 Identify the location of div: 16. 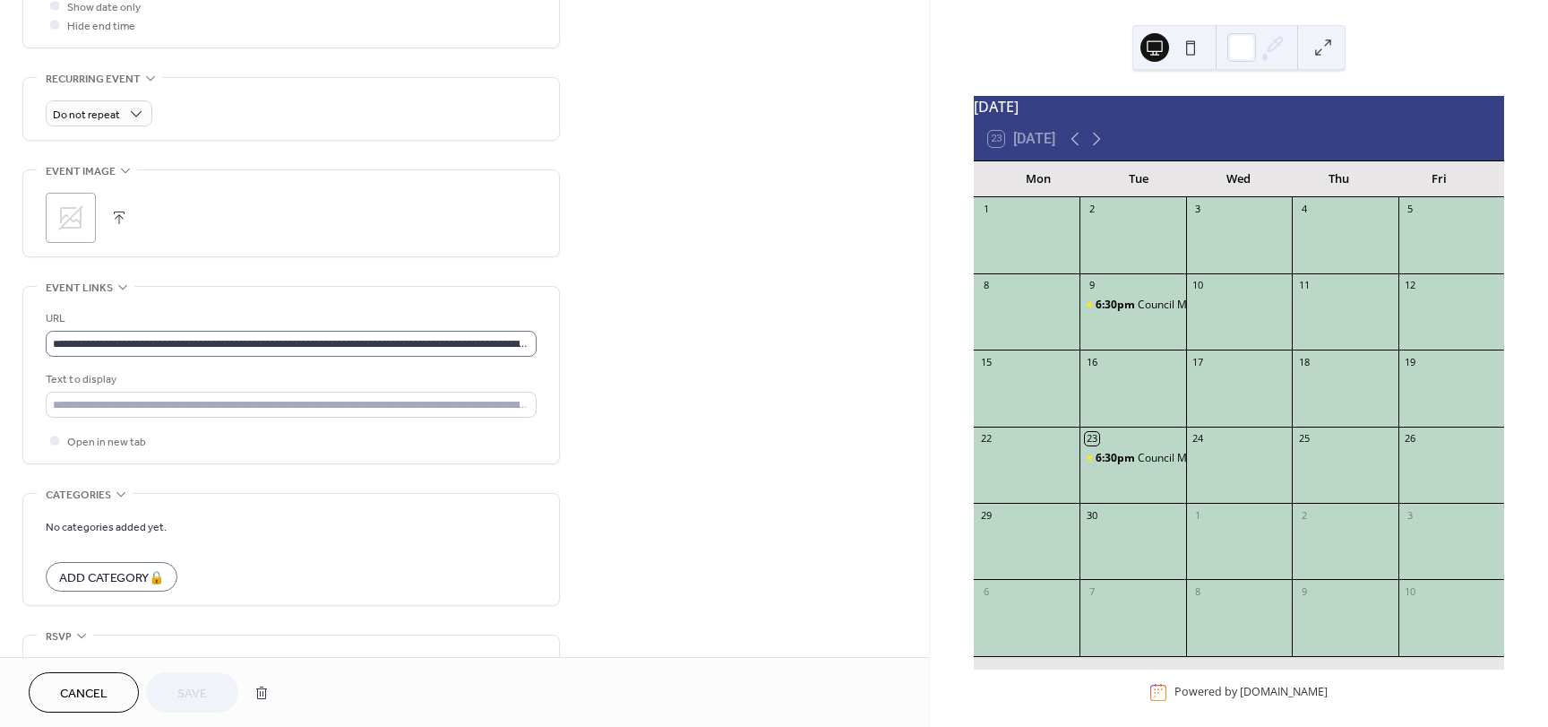
(1091, 361).